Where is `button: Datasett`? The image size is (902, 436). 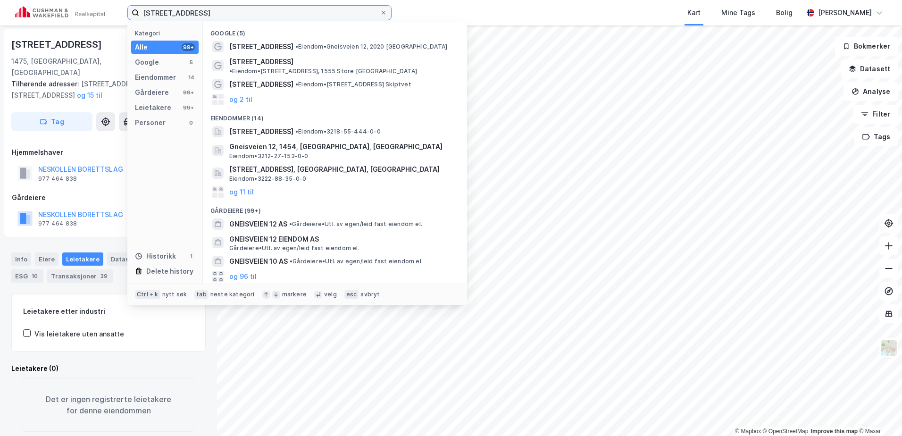
button: Datasett is located at coordinates (870, 69).